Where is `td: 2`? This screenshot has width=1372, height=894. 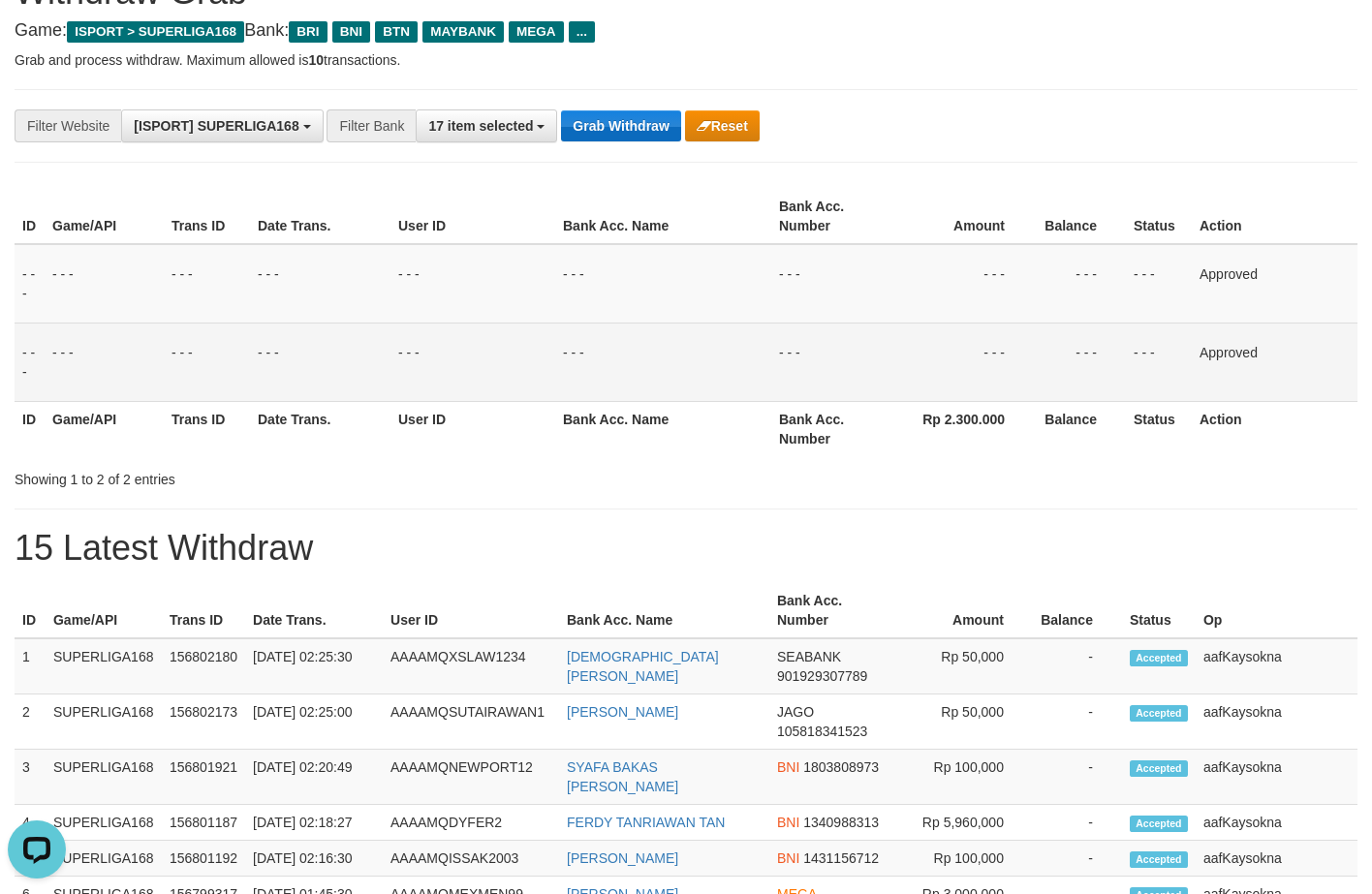
td: 2 is located at coordinates (31, 722).